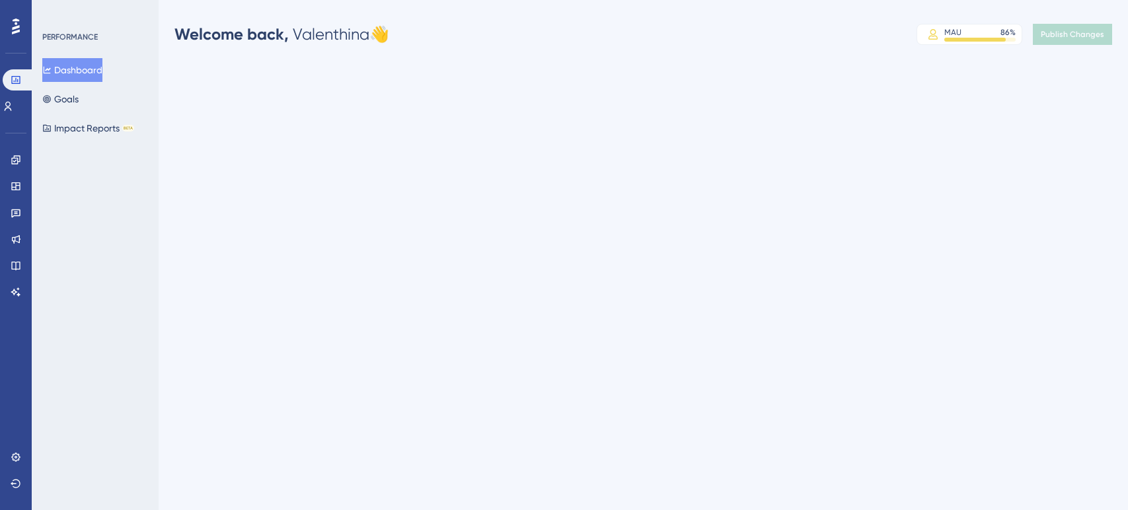  What do you see at coordinates (953, 32) in the screenshot?
I see `div: MAU` at bounding box center [953, 32].